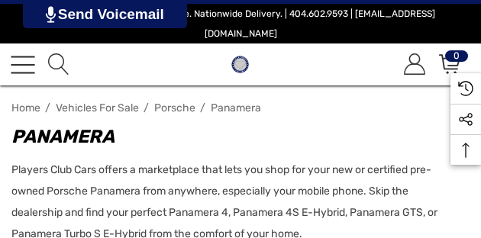 This screenshot has width=481, height=238. Describe the element at coordinates (236, 108) in the screenshot. I see `span: Panamera` at that location.